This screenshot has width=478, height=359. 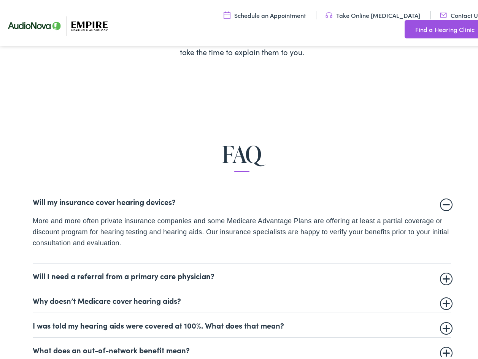 I want to click on summary: I was told my hearing aids were covered at 100%. What does that mean?, so click(x=242, y=323).